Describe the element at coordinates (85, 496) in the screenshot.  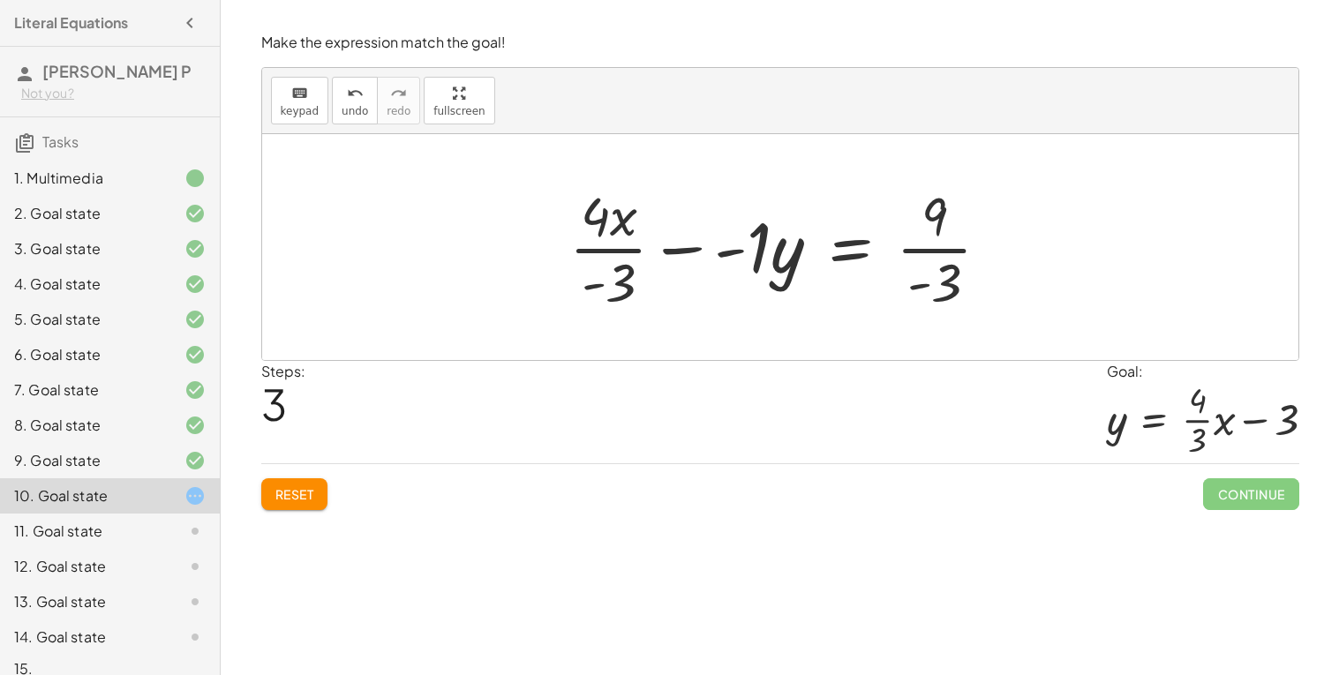
I see `div: 10. Goal state` at that location.